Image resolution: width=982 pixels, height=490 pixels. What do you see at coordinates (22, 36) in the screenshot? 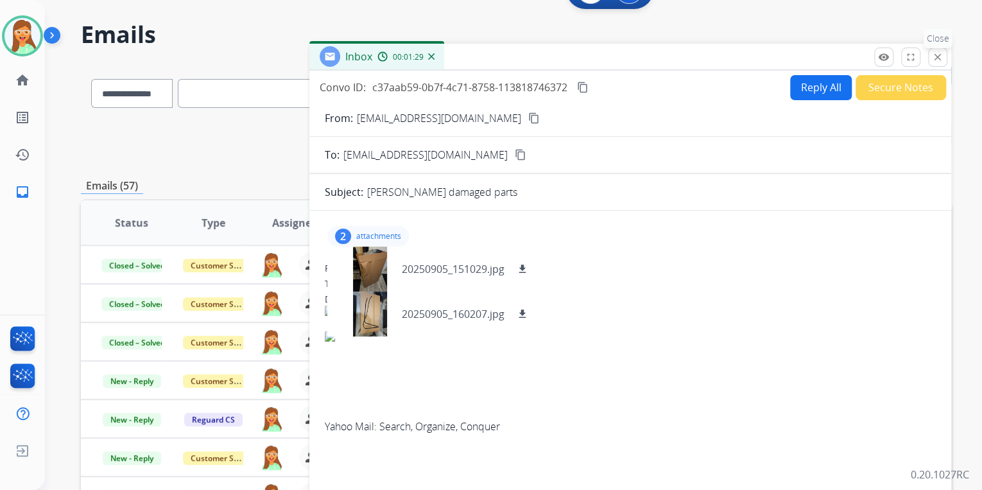
I see `img: avatar` at bounding box center [22, 36].